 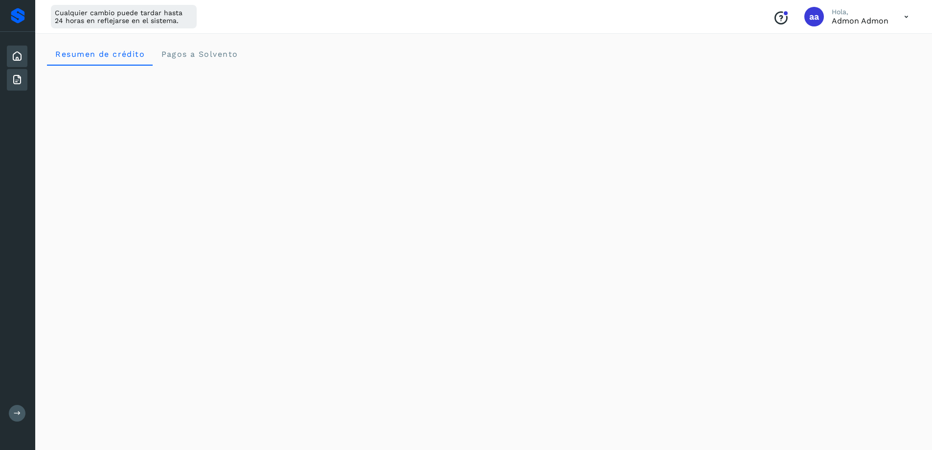 What do you see at coordinates (124, 17) in the screenshot?
I see `div: Cualquier cambio puede tardar hasta 24 horas en reflejarse en el sistema.` at bounding box center [124, 17].